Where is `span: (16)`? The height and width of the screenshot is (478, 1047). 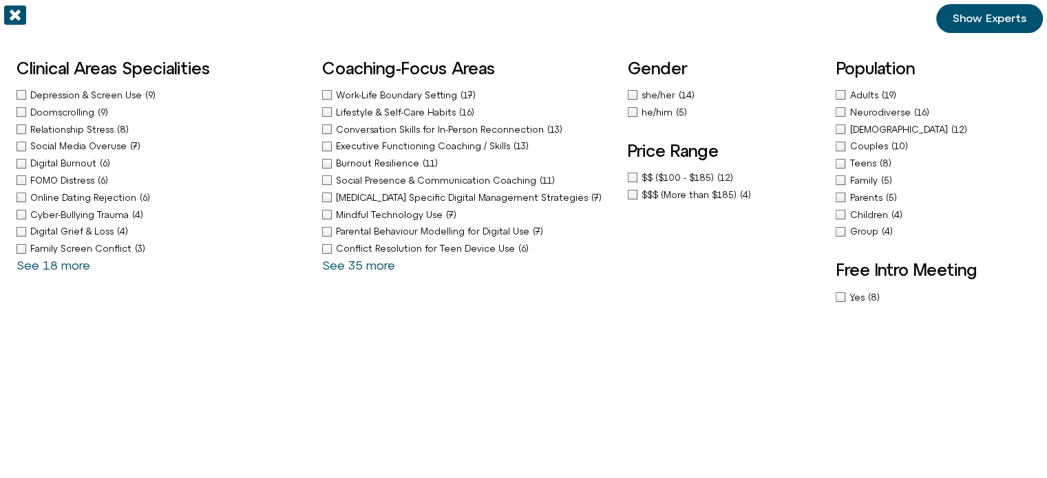
span: (16) is located at coordinates (921, 112).